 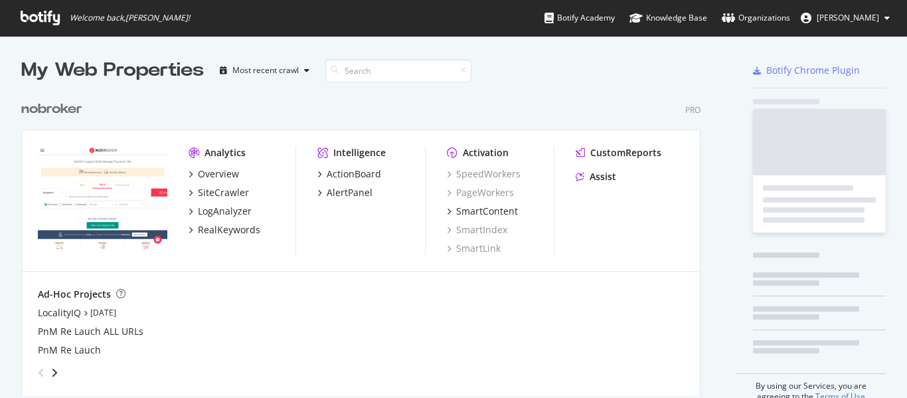 What do you see at coordinates (218, 192) in the screenshot?
I see `a: SiteCrawler` at bounding box center [218, 192].